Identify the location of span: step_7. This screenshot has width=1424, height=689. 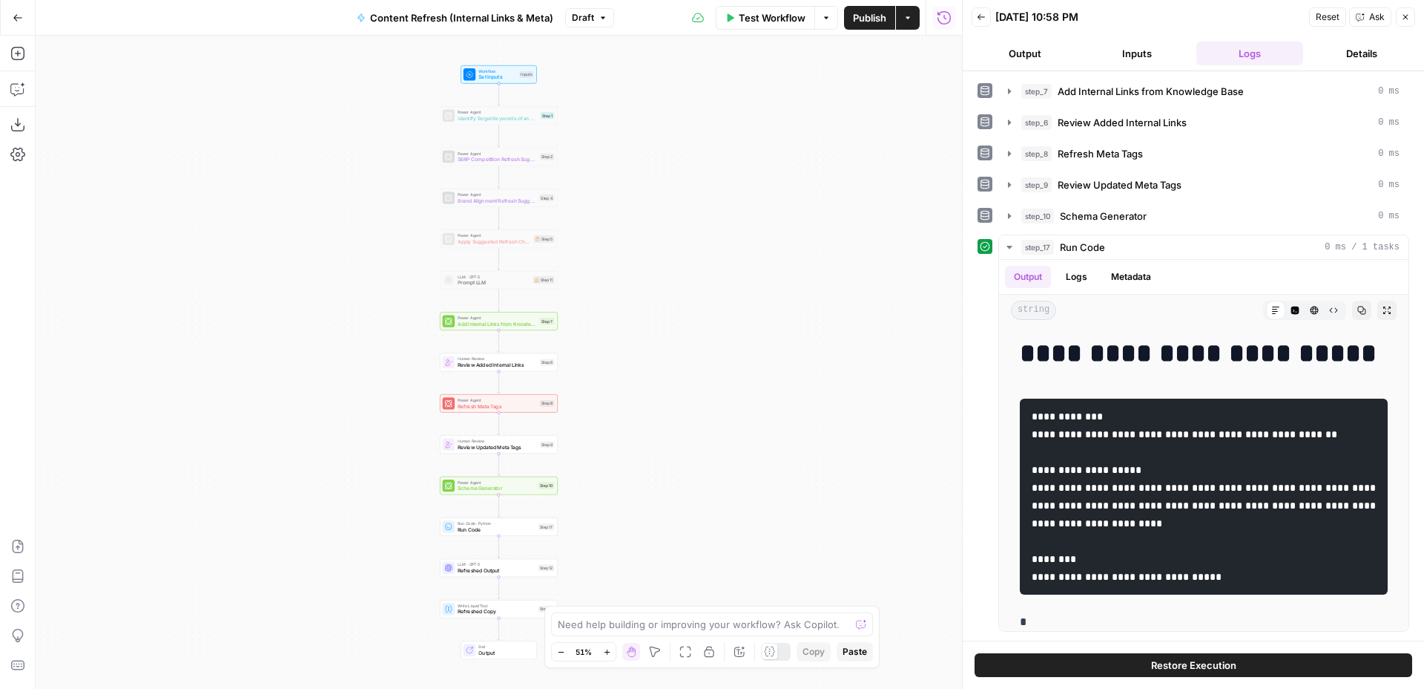
(1036, 91).